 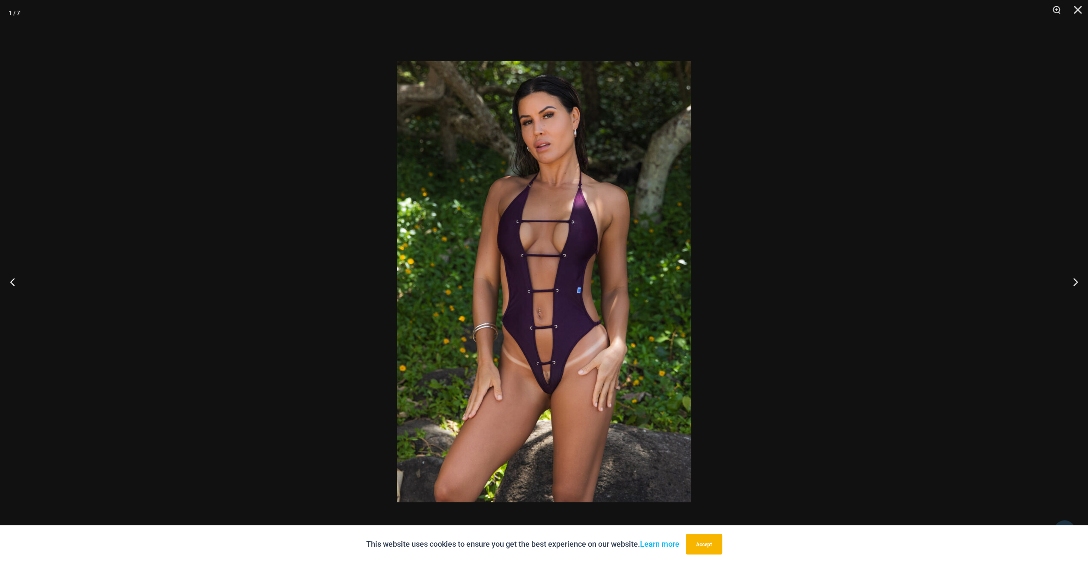 I want to click on div: 1 / 7, so click(x=14, y=13).